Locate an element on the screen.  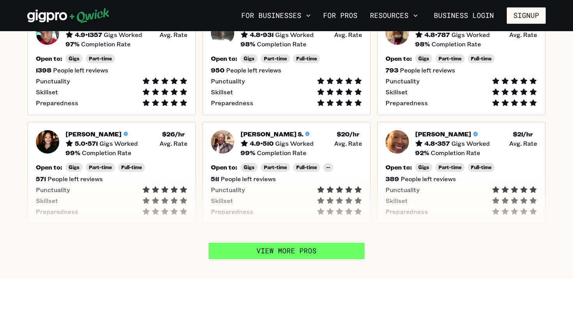
a: View More Pros is located at coordinates (287, 251).